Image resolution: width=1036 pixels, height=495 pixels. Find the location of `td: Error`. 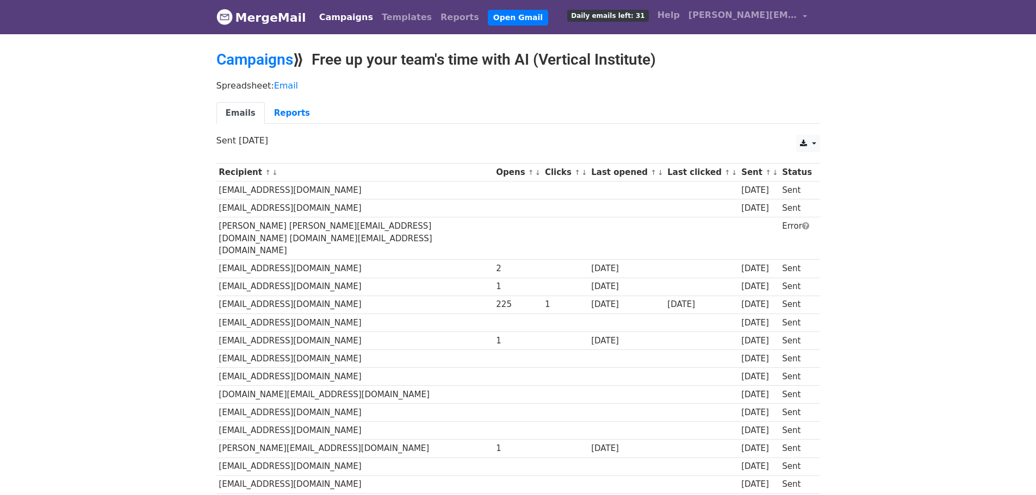

td: Error is located at coordinates (797, 239).